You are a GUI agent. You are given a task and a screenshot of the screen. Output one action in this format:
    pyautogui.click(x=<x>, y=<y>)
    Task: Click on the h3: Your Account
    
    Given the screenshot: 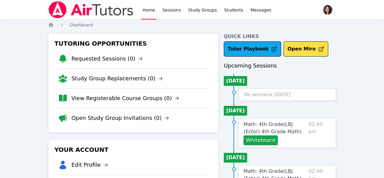 What is the action you would take?
    pyautogui.click(x=133, y=149)
    